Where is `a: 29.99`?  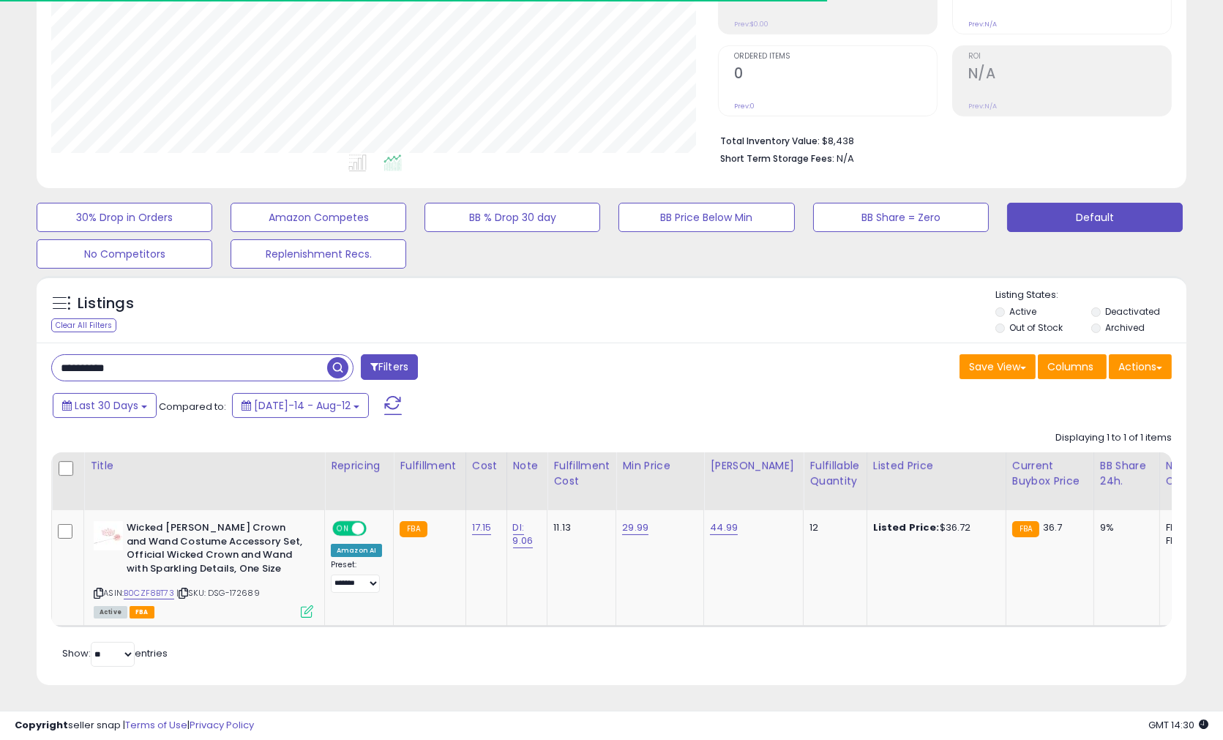 a: 29.99 is located at coordinates (635, 528).